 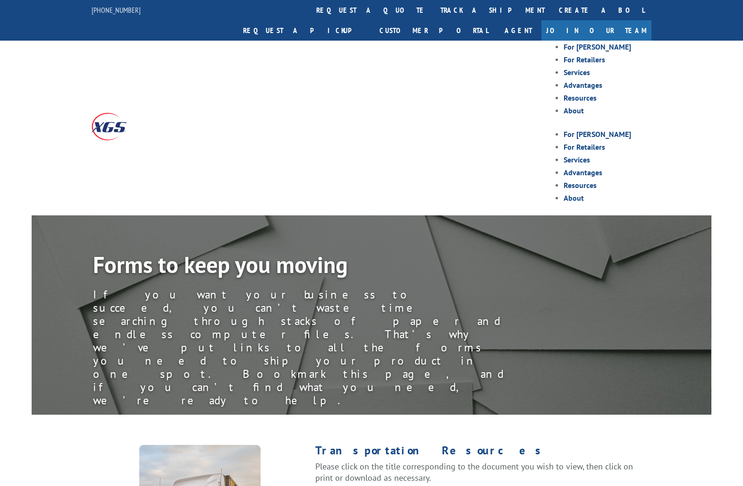 What do you see at coordinates (434, 30) in the screenshot?
I see `a: Customer Portal` at bounding box center [434, 30].